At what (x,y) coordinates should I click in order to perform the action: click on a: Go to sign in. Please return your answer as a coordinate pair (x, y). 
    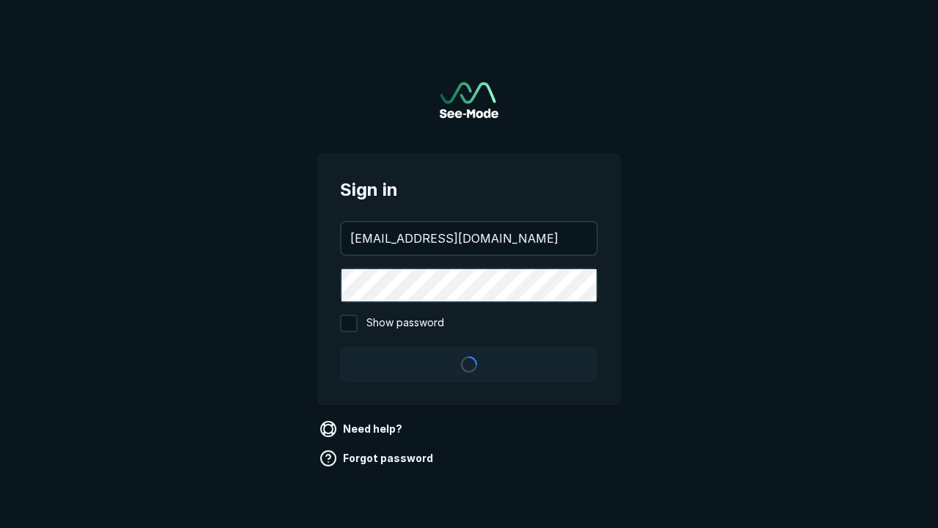
    Looking at the image, I should click on (469, 100).